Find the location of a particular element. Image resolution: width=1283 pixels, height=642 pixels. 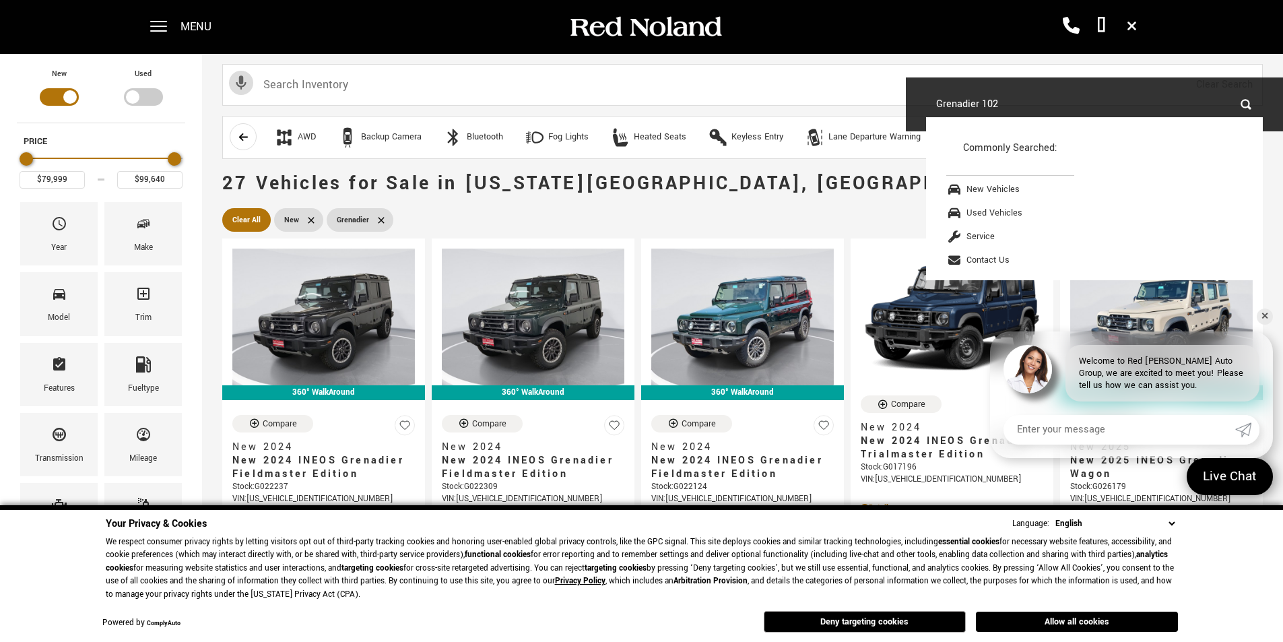

div: MakeMake is located at coordinates (143, 234).